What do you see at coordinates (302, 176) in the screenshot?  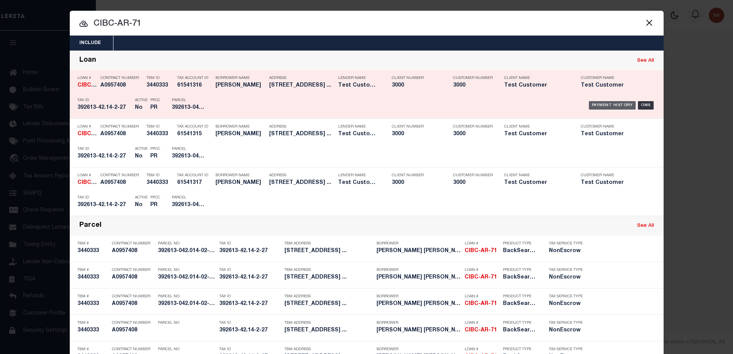 I see `p: Address` at bounding box center [302, 176].